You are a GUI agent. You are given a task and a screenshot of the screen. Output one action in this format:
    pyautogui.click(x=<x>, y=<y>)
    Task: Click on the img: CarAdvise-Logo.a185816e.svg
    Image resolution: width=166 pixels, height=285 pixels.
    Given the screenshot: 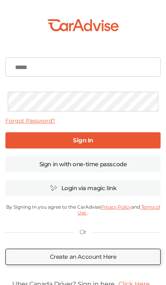 What is the action you would take?
    pyautogui.click(x=83, y=25)
    